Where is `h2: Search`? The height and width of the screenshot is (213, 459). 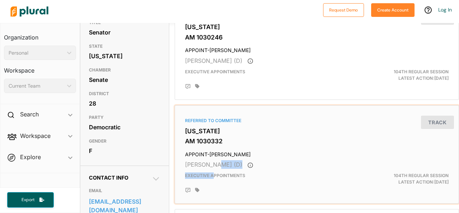
h2: Search is located at coordinates (29, 114).